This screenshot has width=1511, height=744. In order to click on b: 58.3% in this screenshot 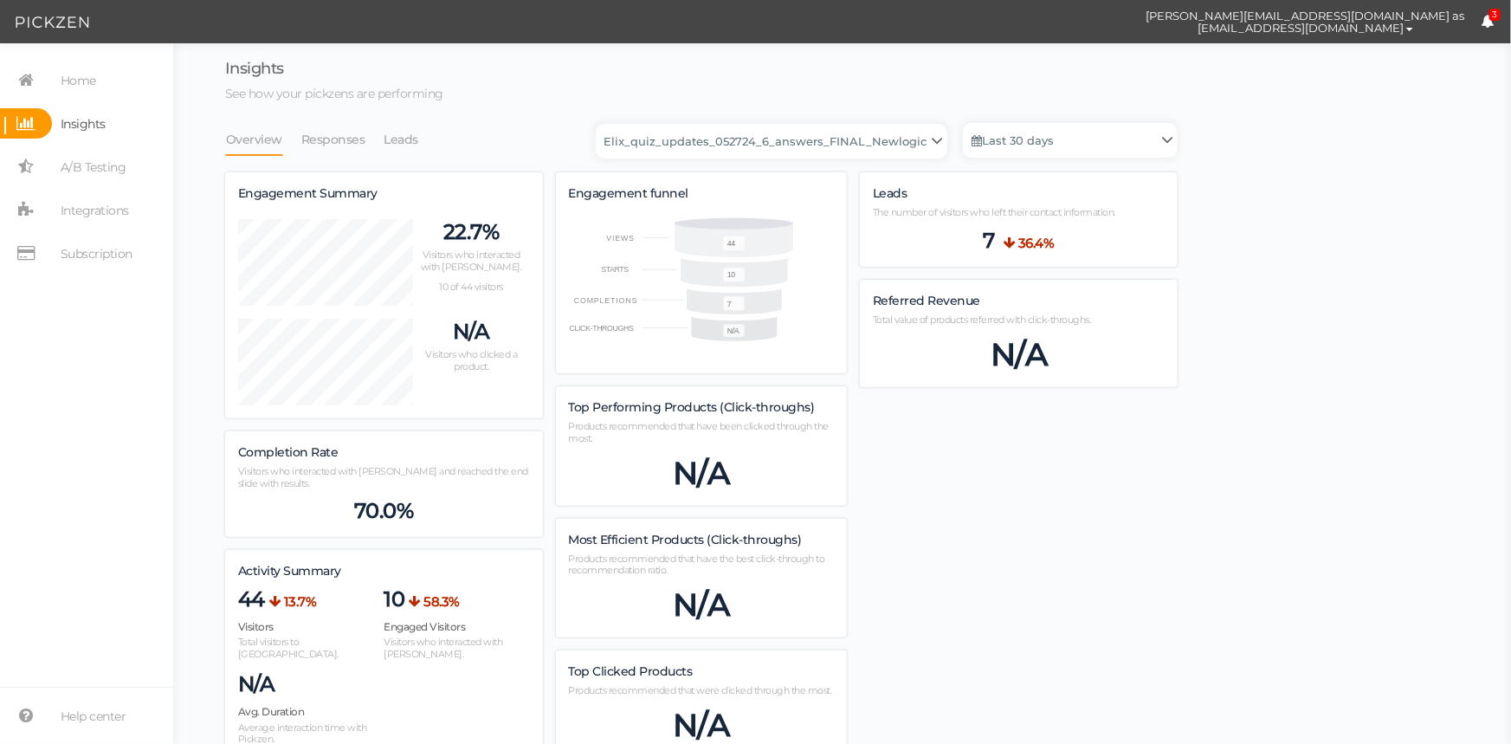, I will do `click(442, 601)`.